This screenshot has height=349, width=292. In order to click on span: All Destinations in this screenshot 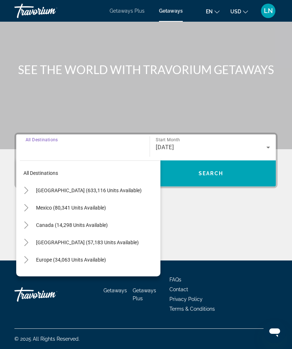, I will do `click(42, 139)`.